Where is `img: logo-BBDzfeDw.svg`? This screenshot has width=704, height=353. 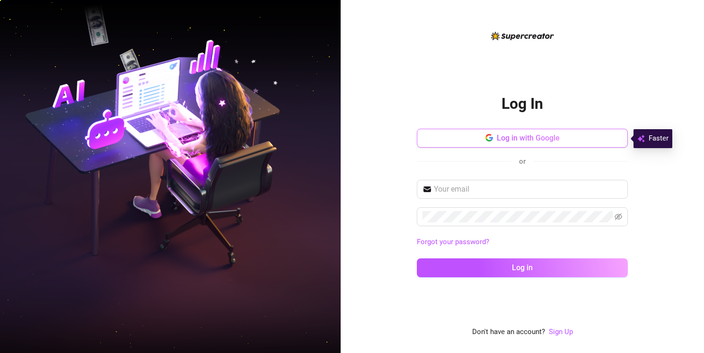
img: logo-BBDzfeDw.svg is located at coordinates (522, 36).